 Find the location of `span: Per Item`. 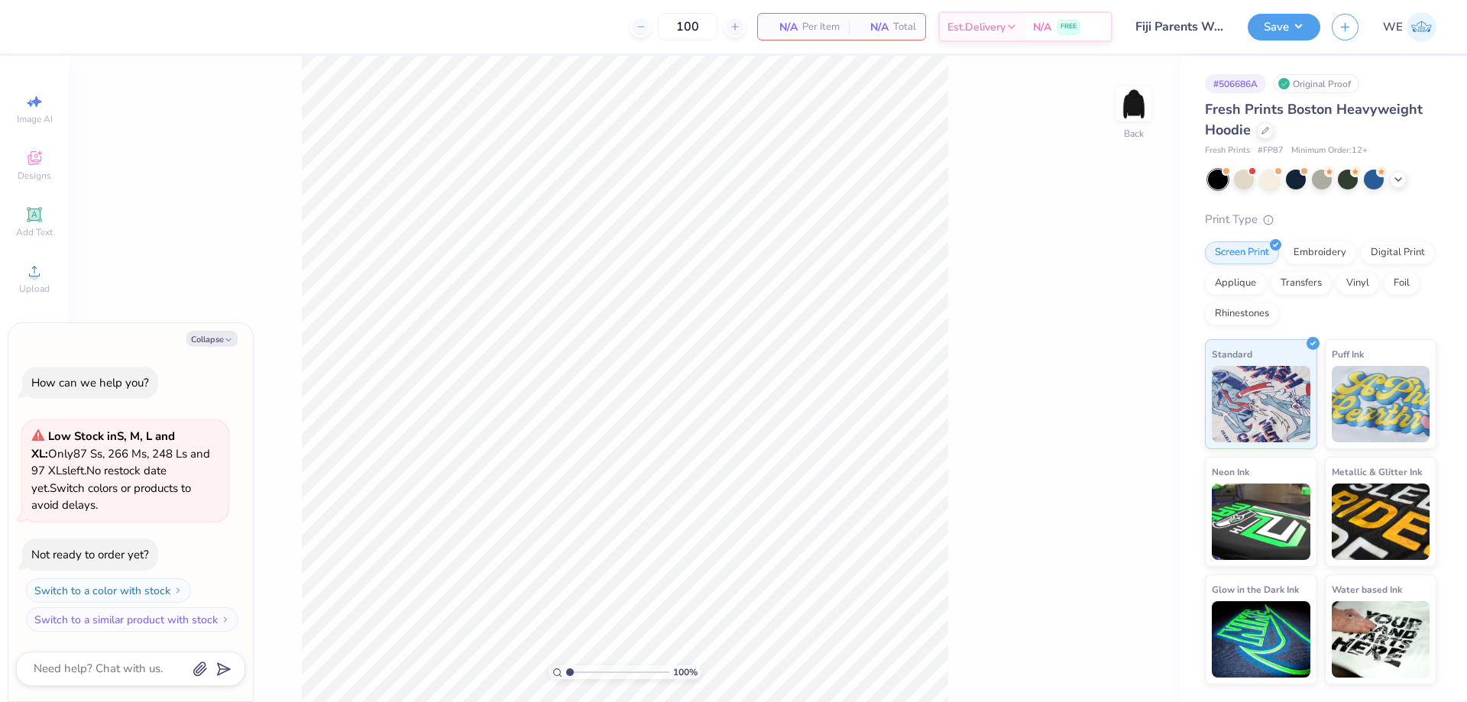

span: Per Item is located at coordinates (821, 27).